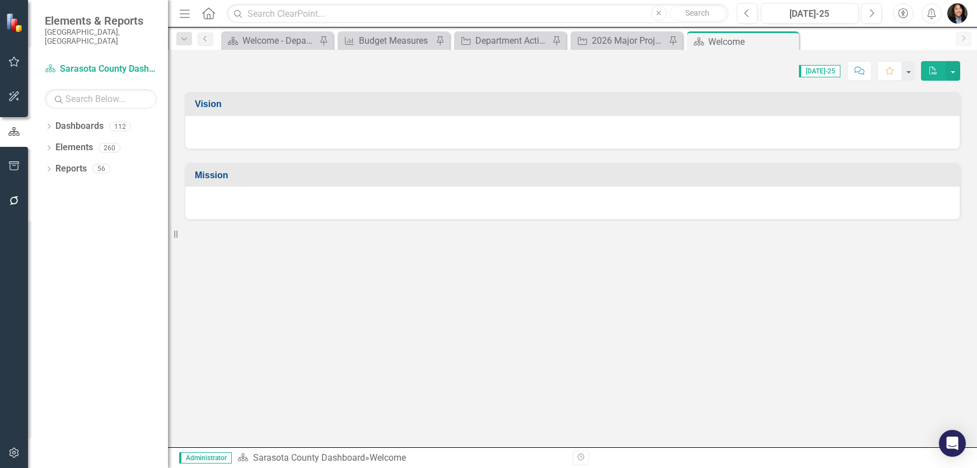  Describe the element at coordinates (71, 169) in the screenshot. I see `a: Reports` at that location.